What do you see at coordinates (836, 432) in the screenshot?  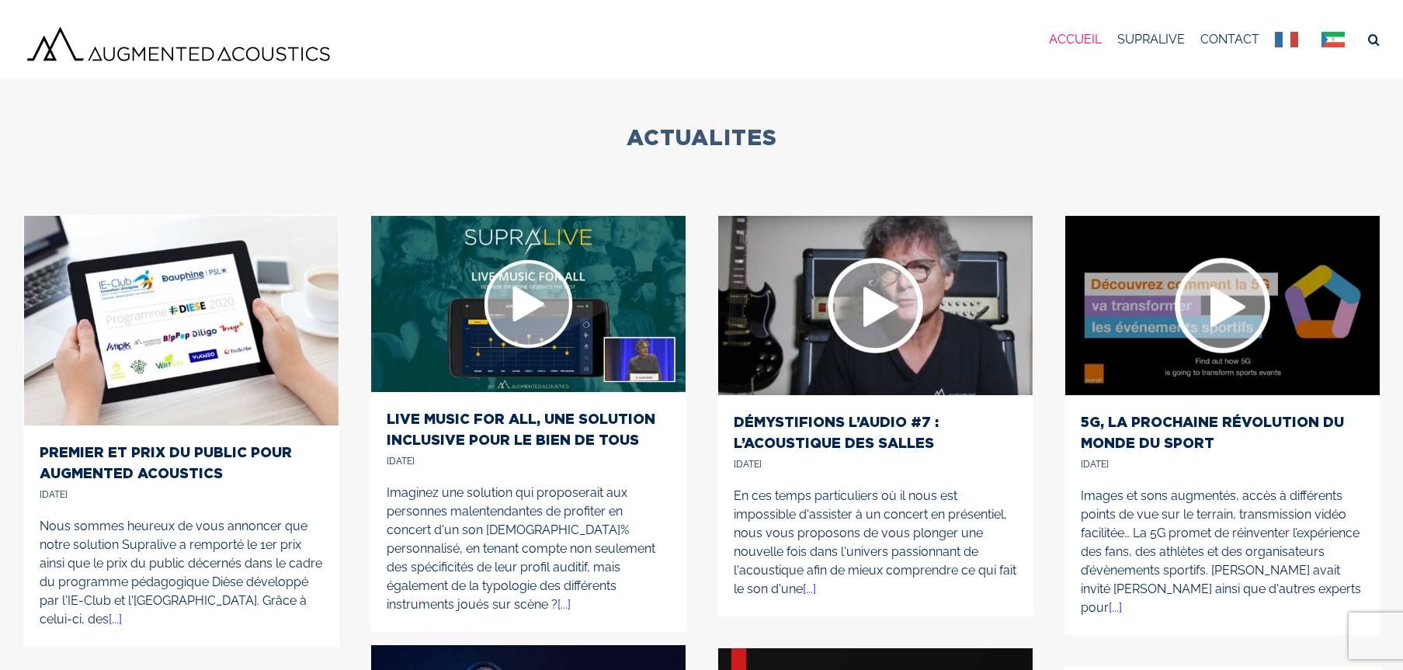 I see `a: DÉMYSTIFIONS L’AUDIO #7 : L’ACOUSTIQUE DES SALLES` at bounding box center [836, 432].